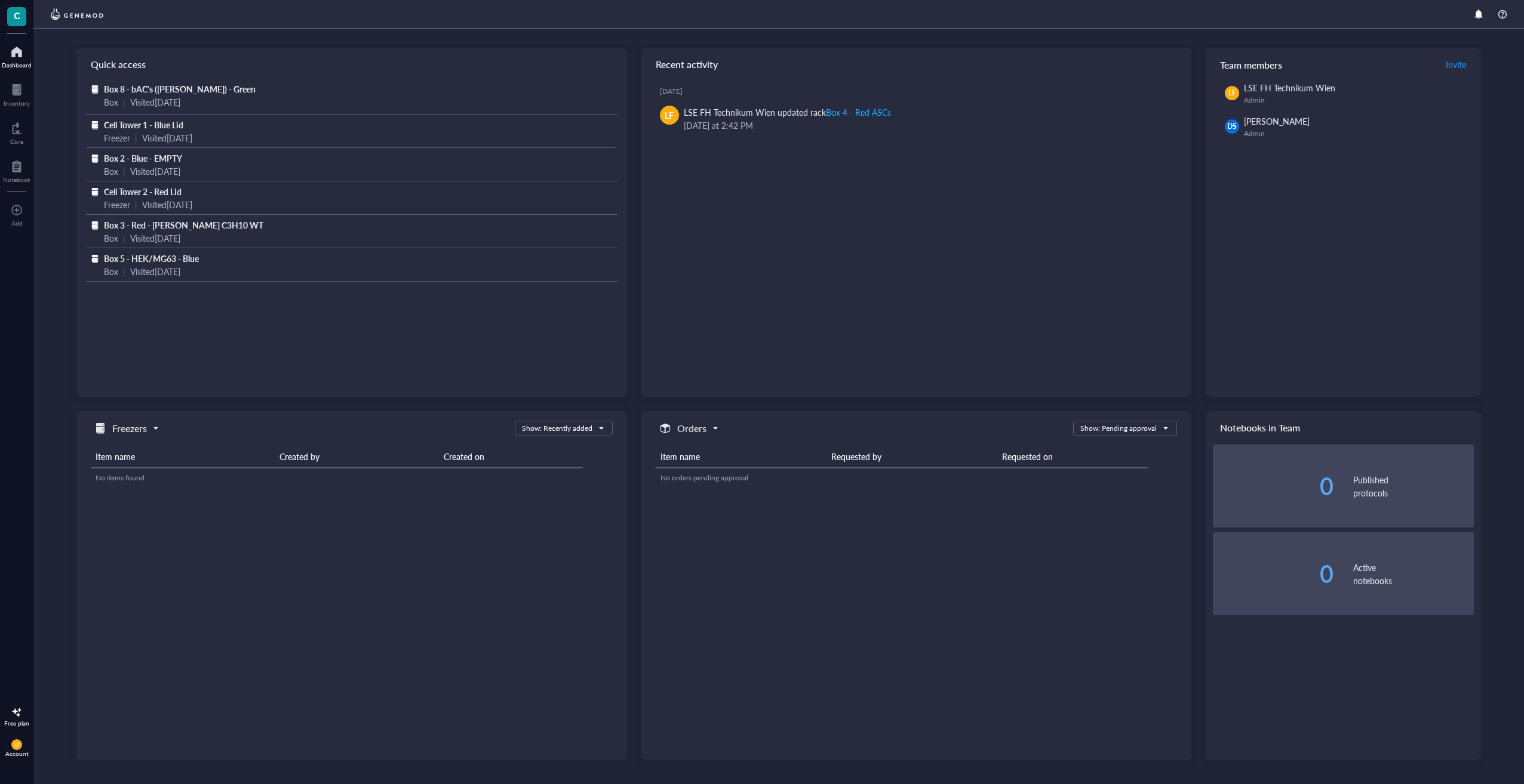  What do you see at coordinates (1456, 64) in the screenshot?
I see `a: Invite` at bounding box center [1456, 64].